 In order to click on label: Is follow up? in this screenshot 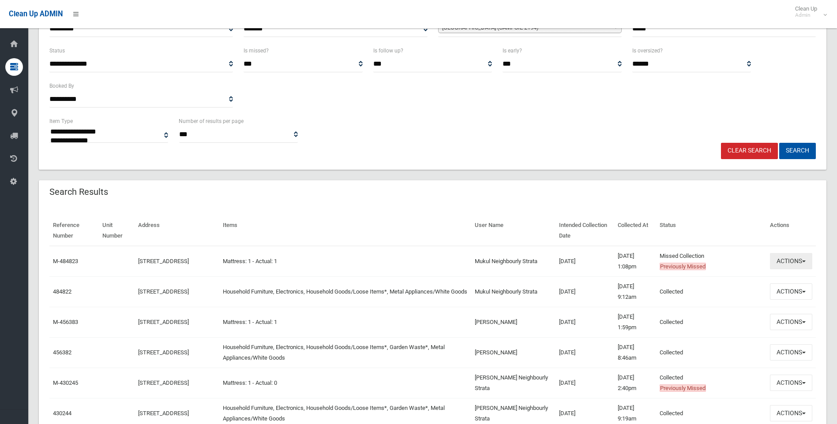, I will do `click(388, 51)`.